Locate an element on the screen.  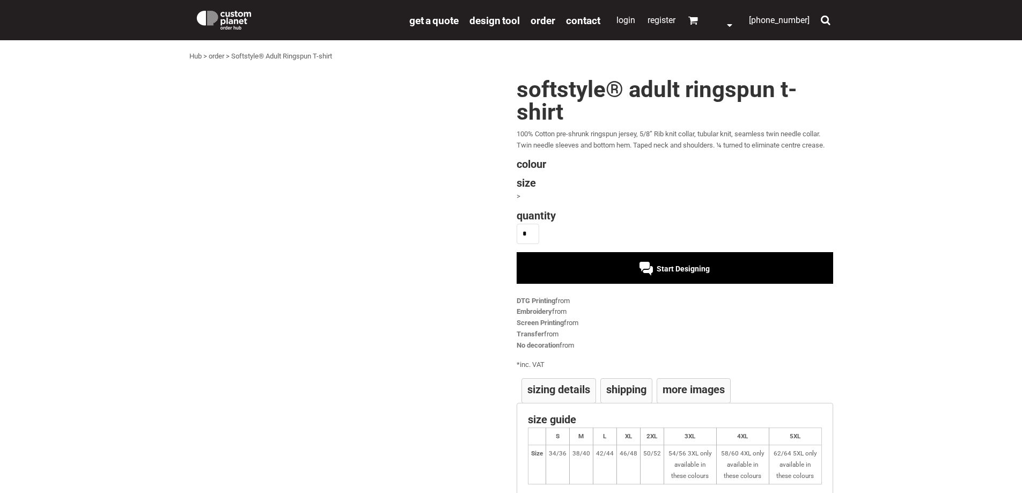
h4: Shipping is located at coordinates (626, 389).